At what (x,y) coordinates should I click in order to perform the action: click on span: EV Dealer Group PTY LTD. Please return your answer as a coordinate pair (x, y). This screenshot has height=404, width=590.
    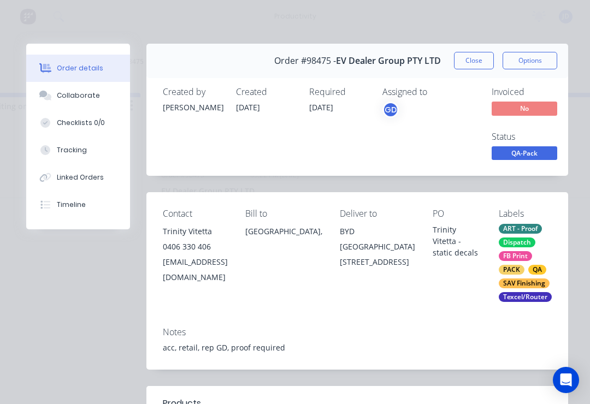
    Looking at the image, I should click on (388, 61).